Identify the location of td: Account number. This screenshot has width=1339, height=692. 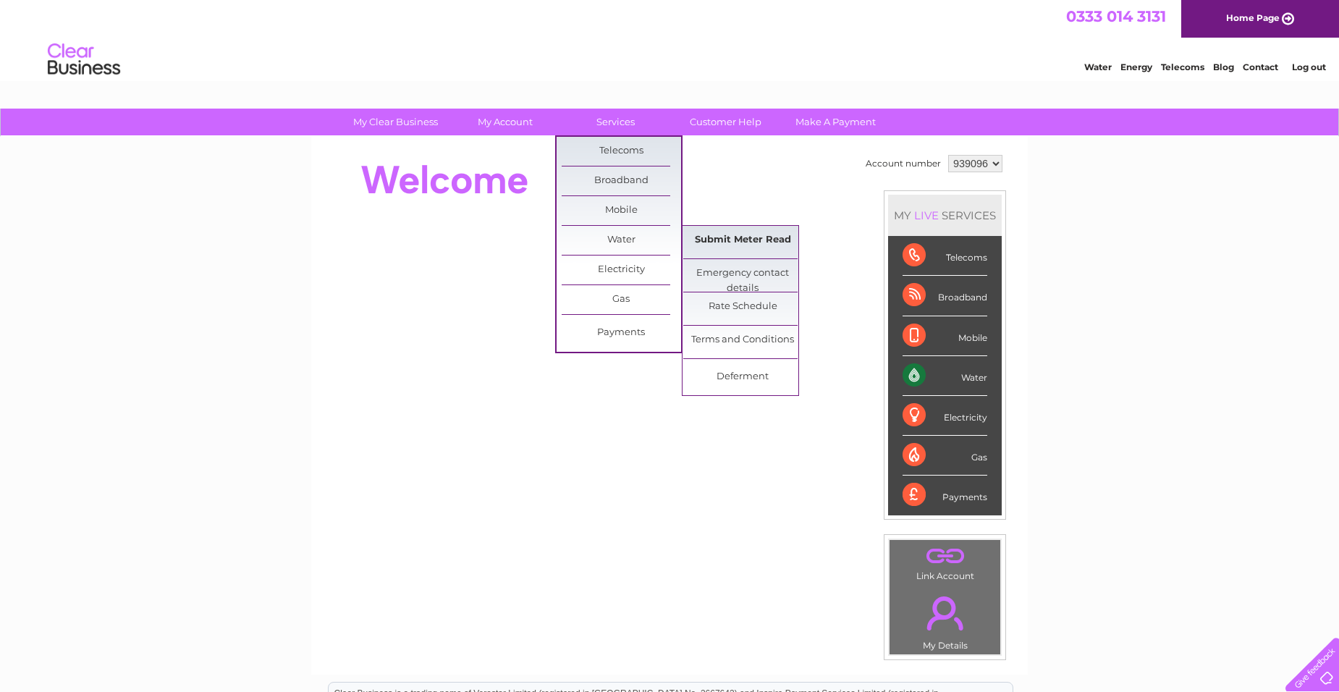
(903, 164).